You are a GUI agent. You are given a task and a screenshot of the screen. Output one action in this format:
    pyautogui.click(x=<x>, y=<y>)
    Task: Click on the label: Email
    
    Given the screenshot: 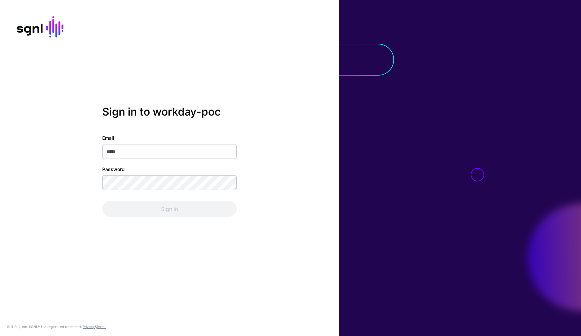 What is the action you would take?
    pyautogui.click(x=108, y=138)
    